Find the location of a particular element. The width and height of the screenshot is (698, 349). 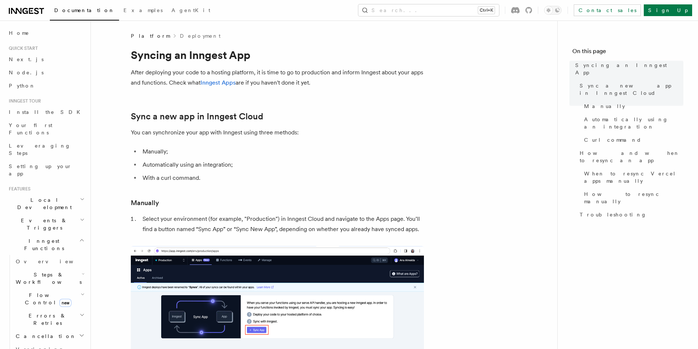

span: Features is located at coordinates (18, 189).